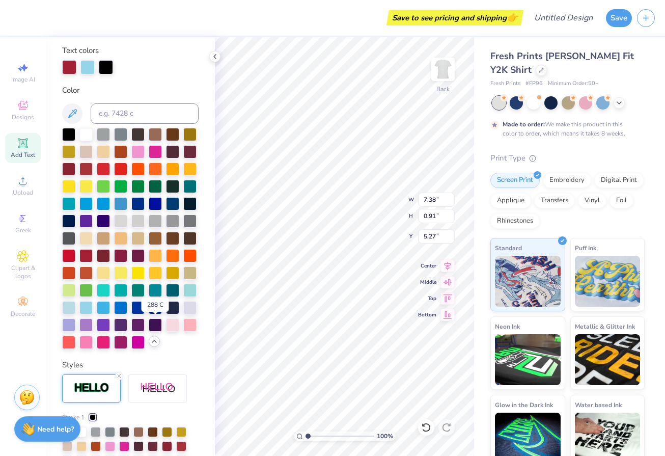  What do you see at coordinates (599, 404) in the screenshot?
I see `span: Water based Ink` at bounding box center [599, 404].